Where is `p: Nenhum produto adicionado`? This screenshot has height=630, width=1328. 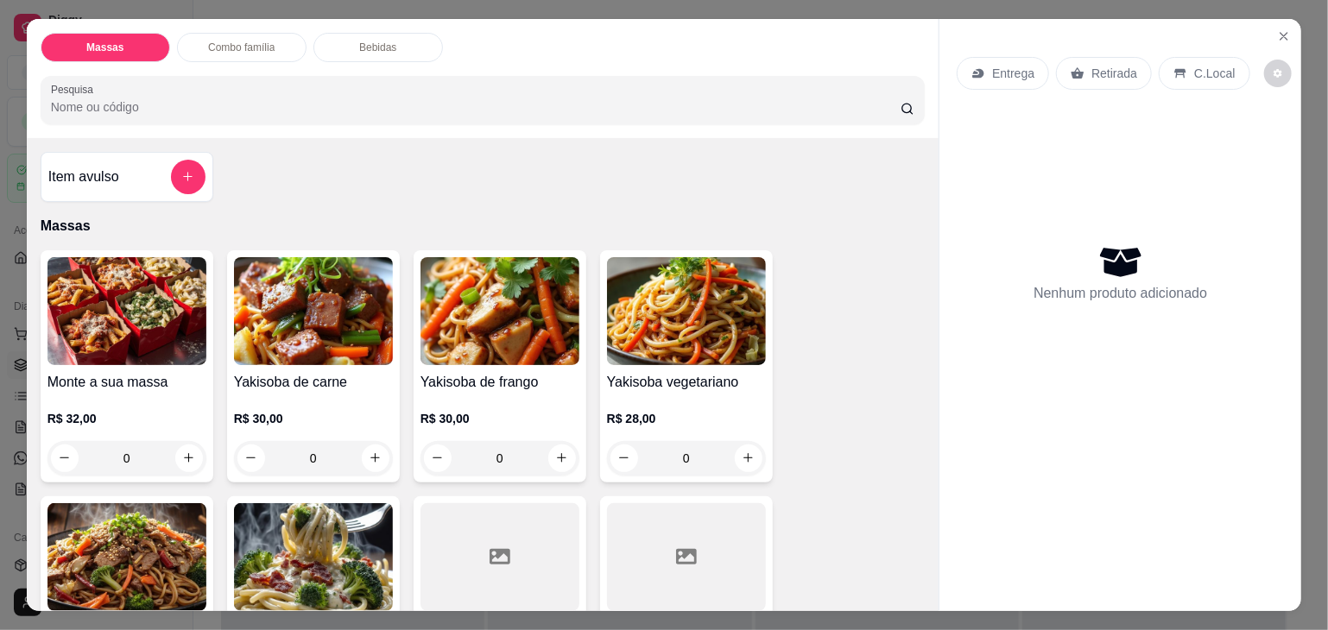 p: Nenhum produto adicionado is located at coordinates (1120, 293).